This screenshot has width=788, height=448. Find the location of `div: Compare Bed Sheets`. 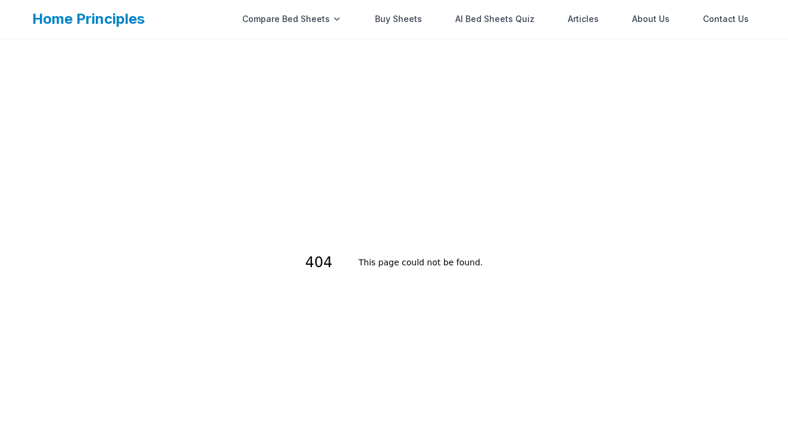

div: Compare Bed Sheets is located at coordinates (292, 19).